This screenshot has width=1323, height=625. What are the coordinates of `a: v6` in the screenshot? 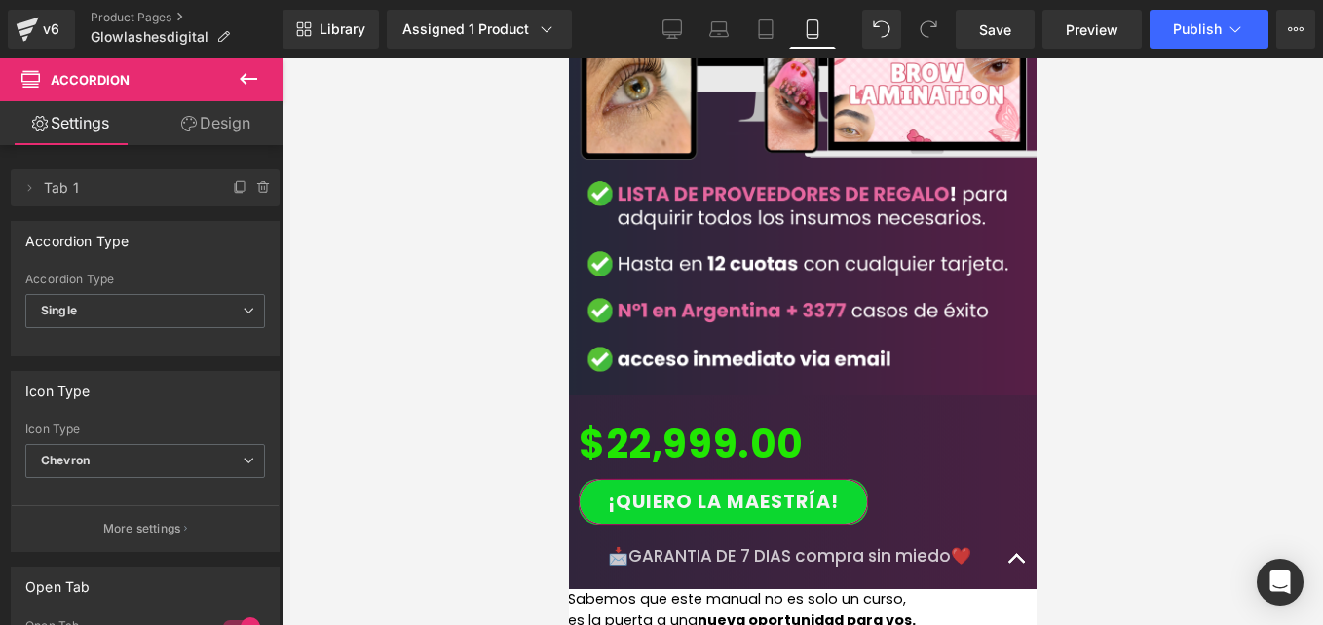 It's located at (41, 29).